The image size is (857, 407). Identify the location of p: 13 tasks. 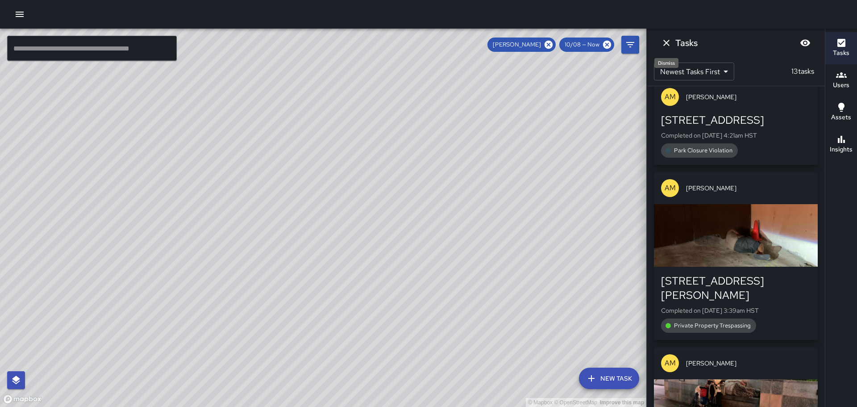
(803, 71).